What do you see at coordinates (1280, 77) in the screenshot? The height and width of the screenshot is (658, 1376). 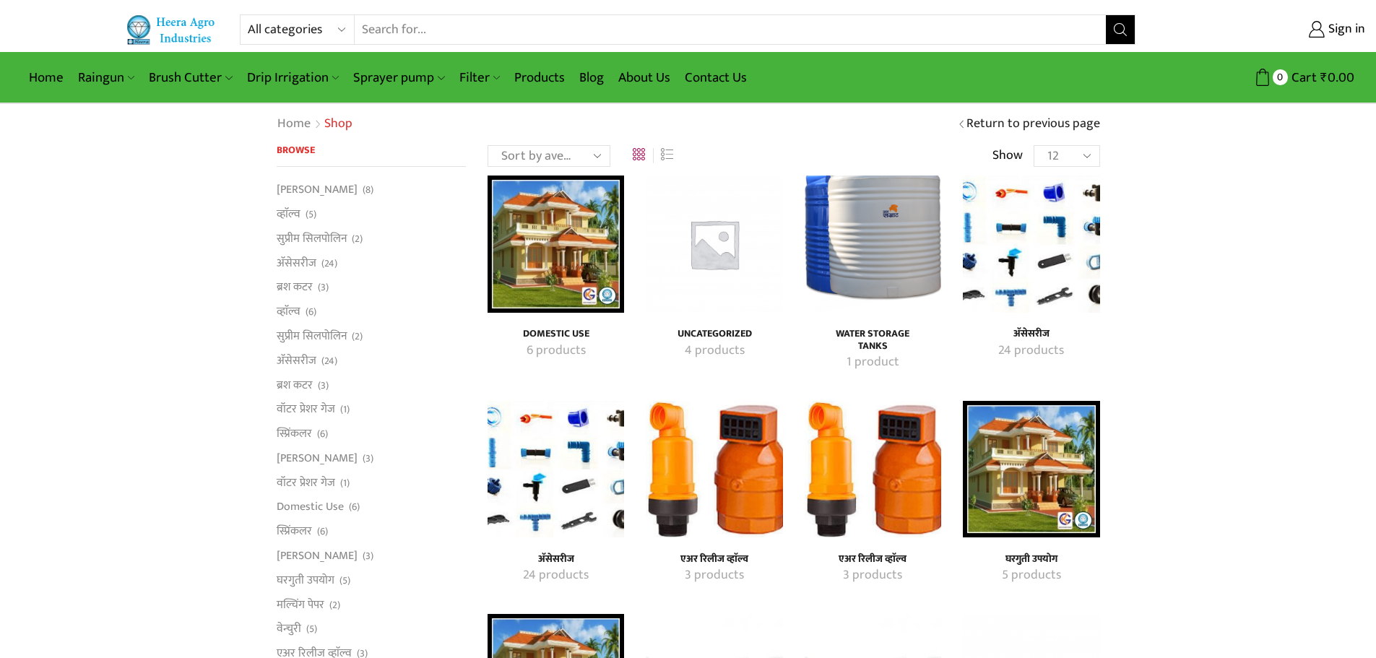 I see `span: 0` at bounding box center [1280, 77].